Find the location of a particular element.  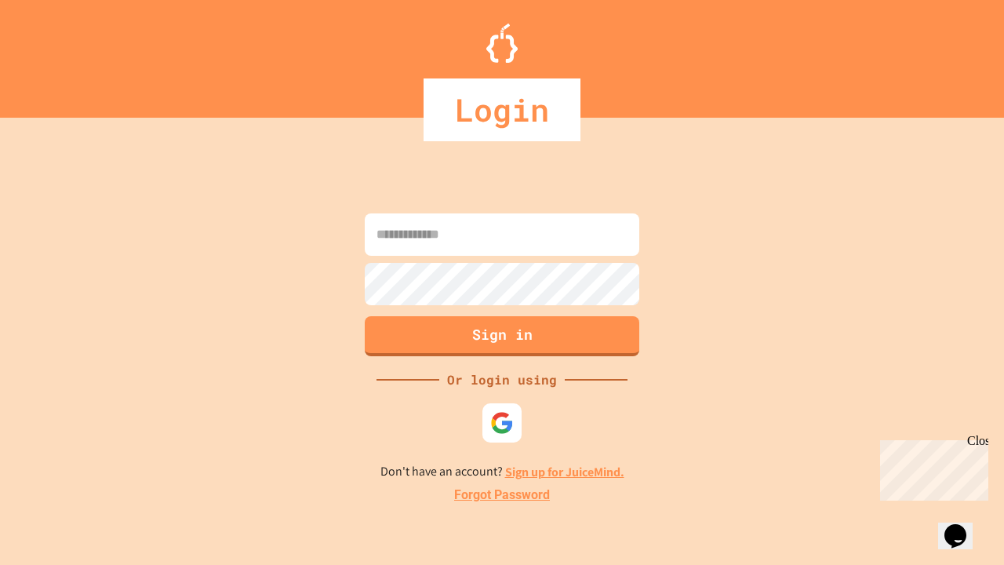

button: Sign in is located at coordinates (502, 336).